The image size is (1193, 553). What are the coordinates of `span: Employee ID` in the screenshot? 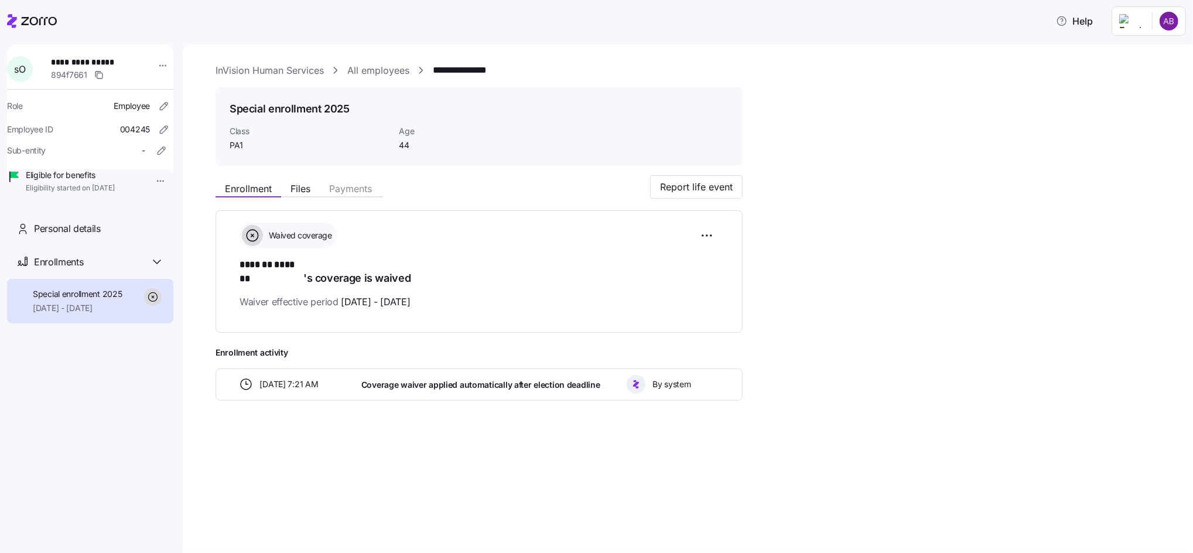 It's located at (30, 129).